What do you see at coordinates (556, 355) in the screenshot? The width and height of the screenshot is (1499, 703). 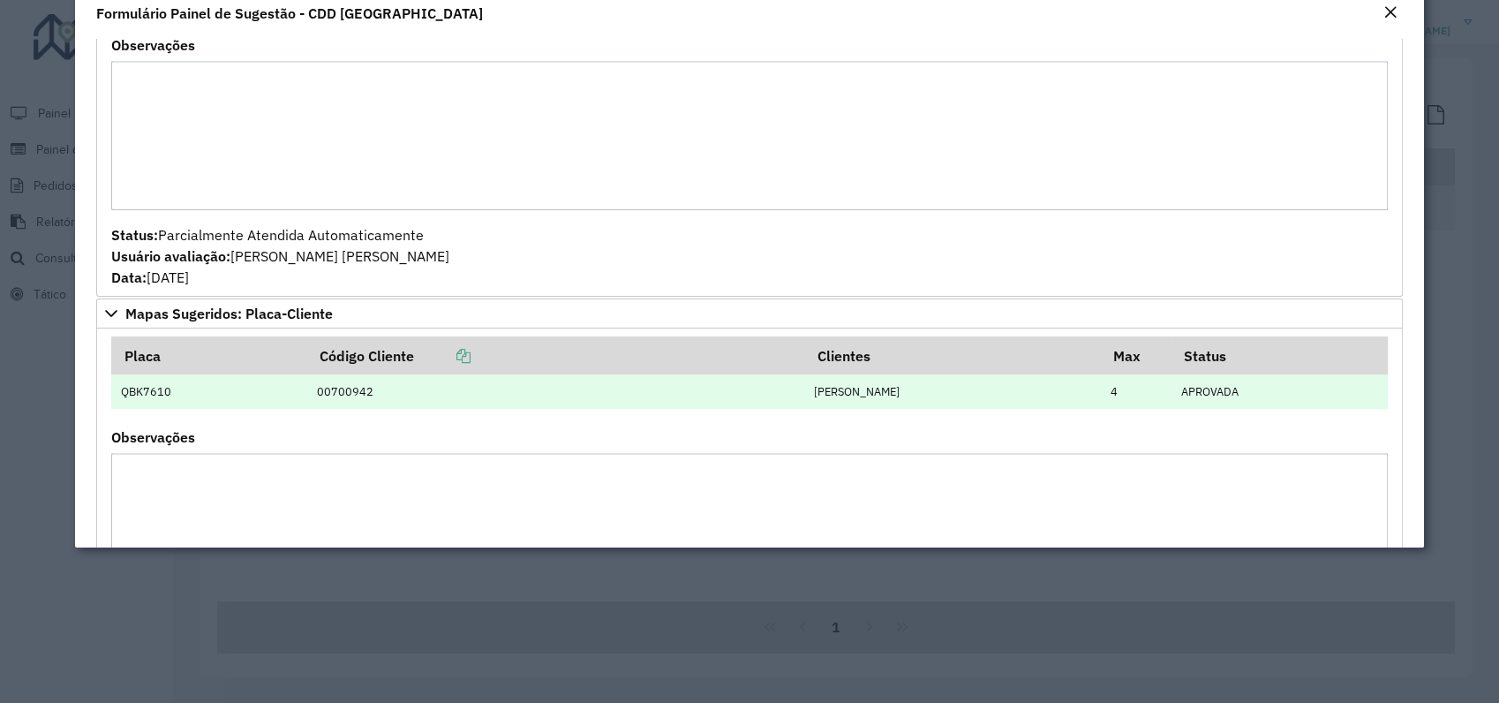 I see `th: Código Cliente` at bounding box center [556, 355].